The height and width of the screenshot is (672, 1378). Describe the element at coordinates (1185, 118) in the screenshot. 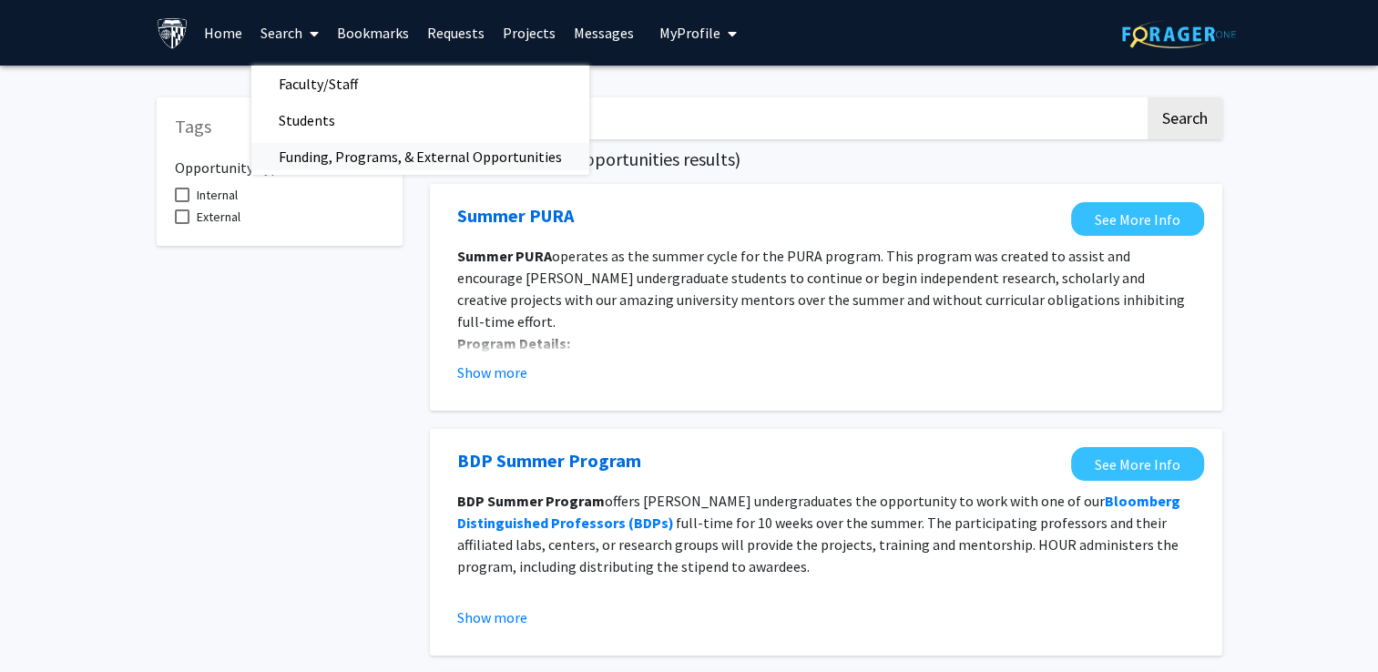

I see `button: Search` at that location.